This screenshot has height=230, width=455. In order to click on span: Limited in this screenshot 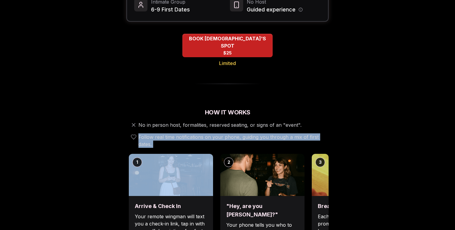, I will do `click(228, 63)`.